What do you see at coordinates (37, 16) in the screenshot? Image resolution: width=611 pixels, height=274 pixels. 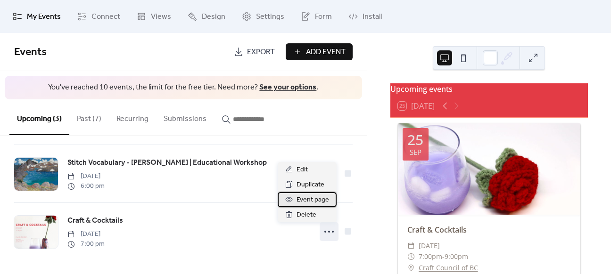 I see `a: My Events` at bounding box center [37, 16].